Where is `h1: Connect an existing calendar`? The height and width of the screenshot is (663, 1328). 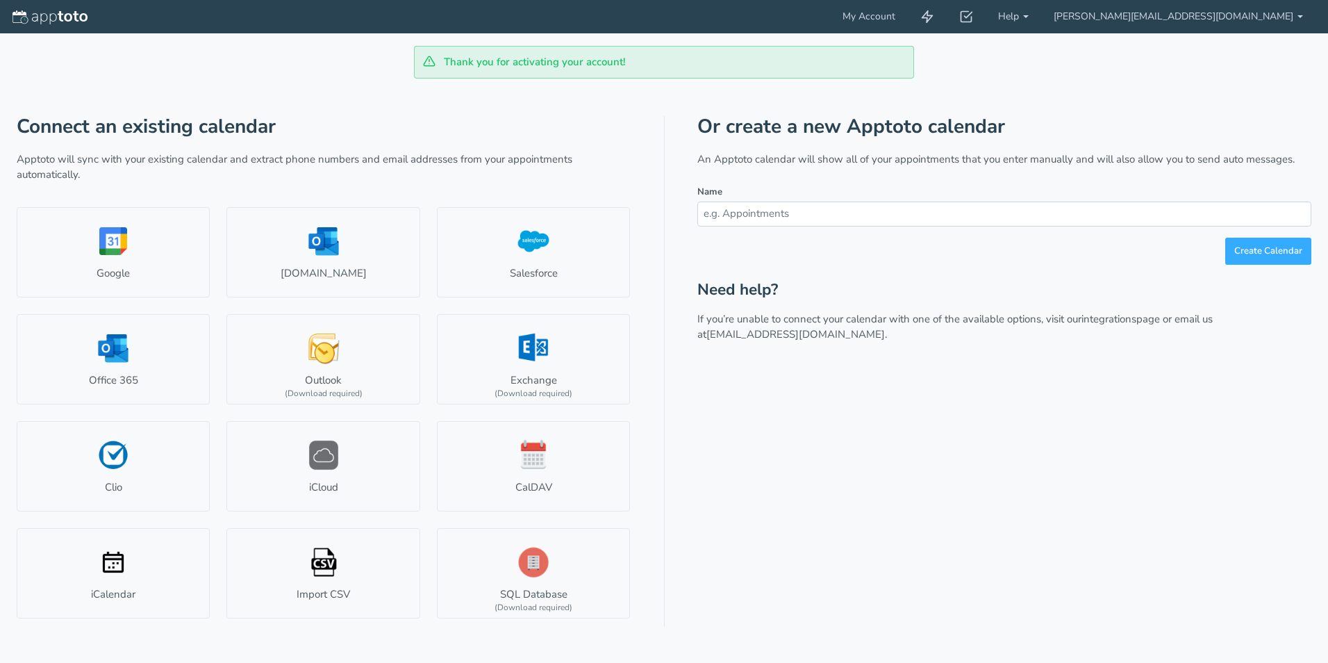 h1: Connect an existing calendar is located at coordinates (324, 126).